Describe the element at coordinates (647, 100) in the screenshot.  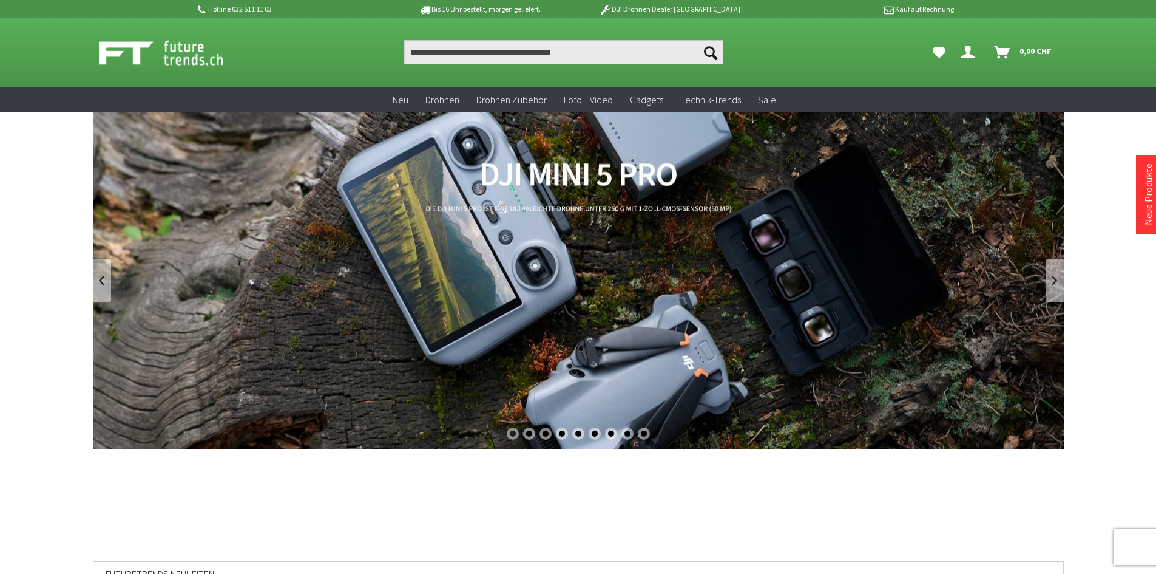
I see `a: Gadgets` at that location.